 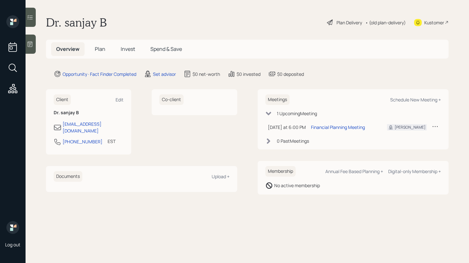 I want to click on div: Digital-only Membership +, so click(x=415, y=171).